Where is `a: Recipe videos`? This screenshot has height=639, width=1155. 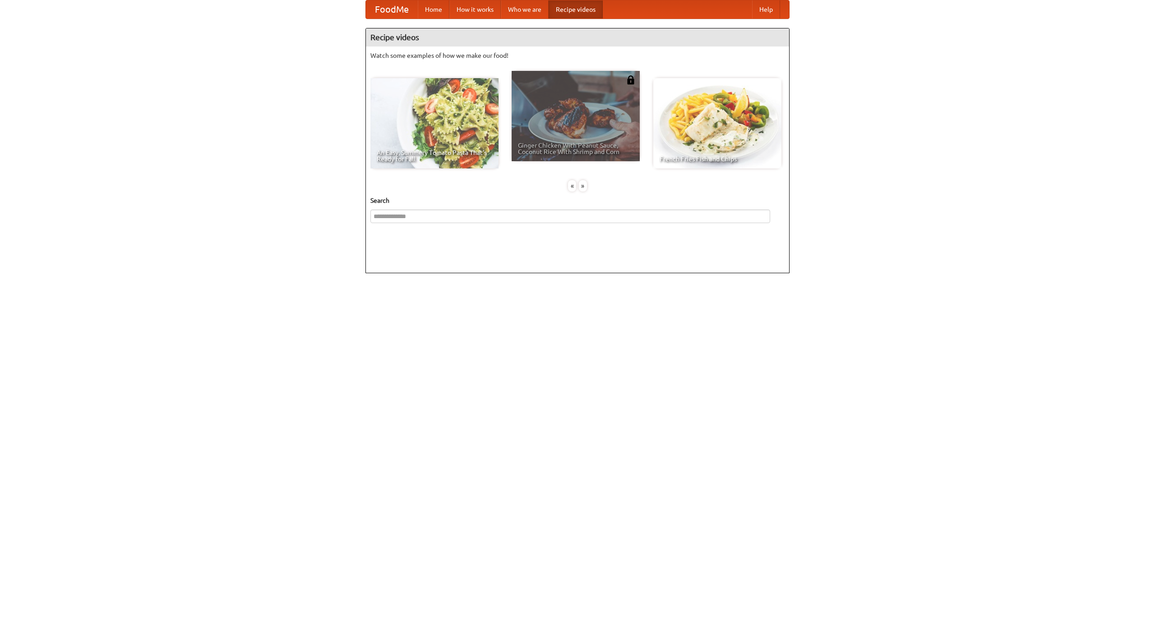 a: Recipe videos is located at coordinates (576, 9).